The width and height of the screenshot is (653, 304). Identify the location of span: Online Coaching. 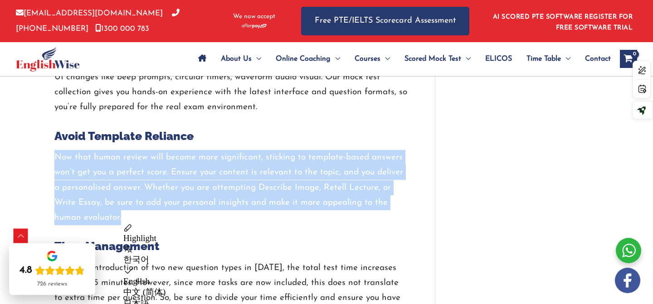
(303, 59).